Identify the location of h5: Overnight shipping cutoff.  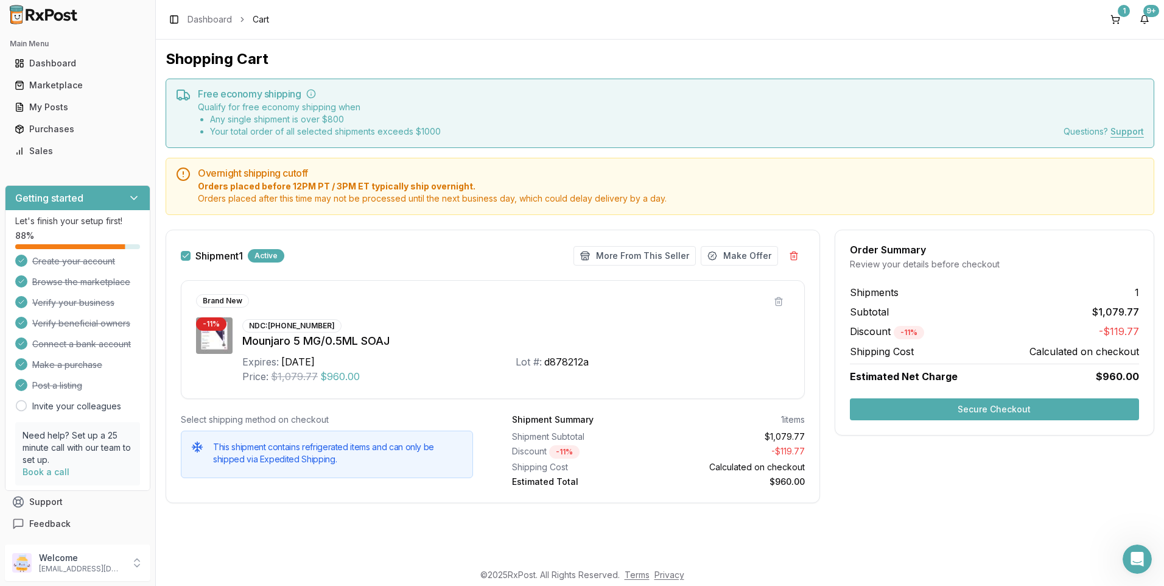
(671, 173).